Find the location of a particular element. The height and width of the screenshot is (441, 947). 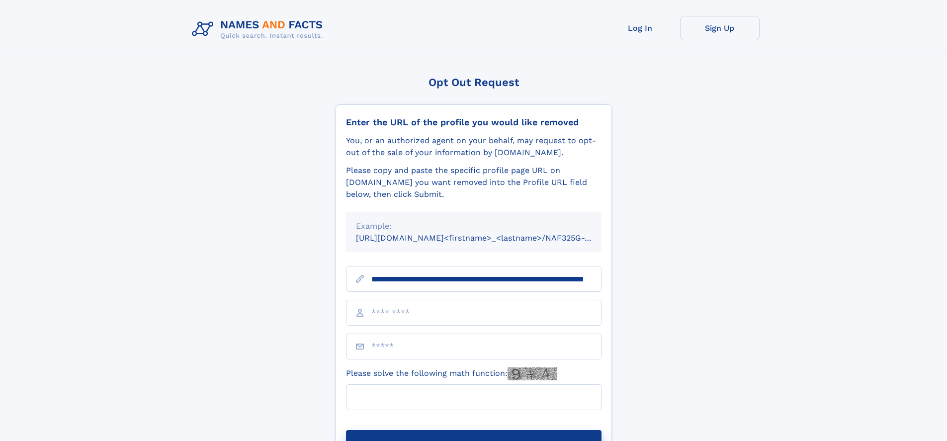

a: Sign Up is located at coordinates (720, 28).